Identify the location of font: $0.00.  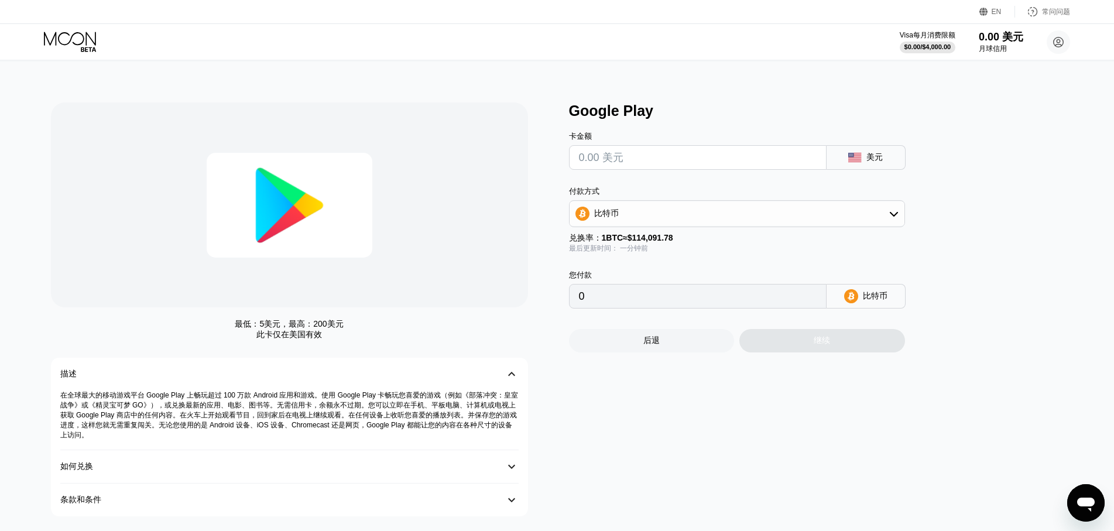
(912, 47).